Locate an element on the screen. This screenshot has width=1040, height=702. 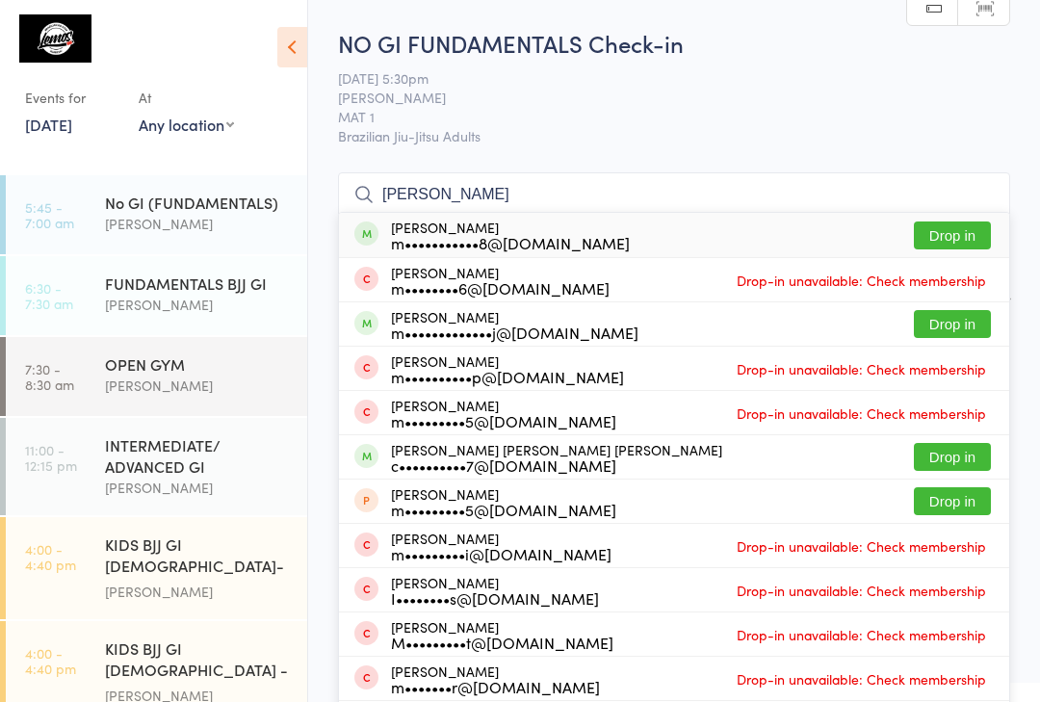
img: Lemos Brazilian Jiu-Jitsu is located at coordinates (55, 39).